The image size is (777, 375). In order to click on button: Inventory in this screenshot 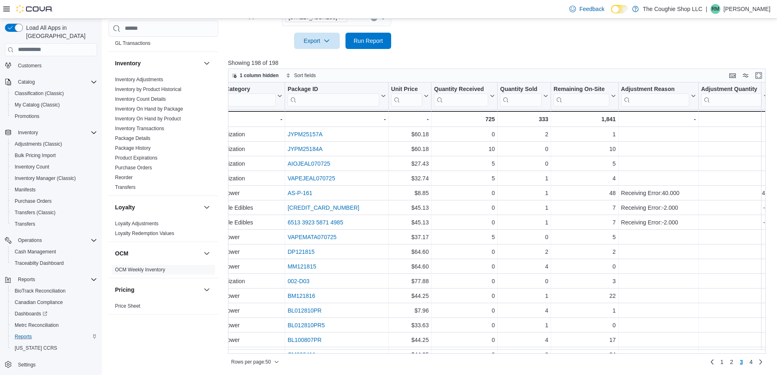, I will do `click(207, 63)`.